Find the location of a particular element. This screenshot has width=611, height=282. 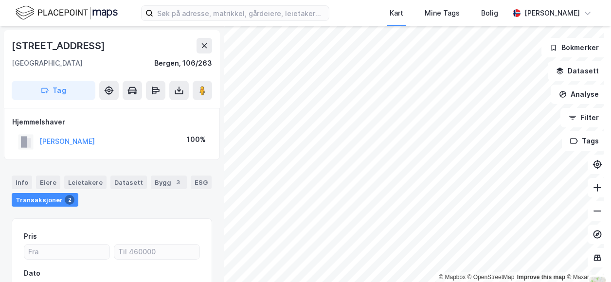

button: Tags is located at coordinates (584, 141).